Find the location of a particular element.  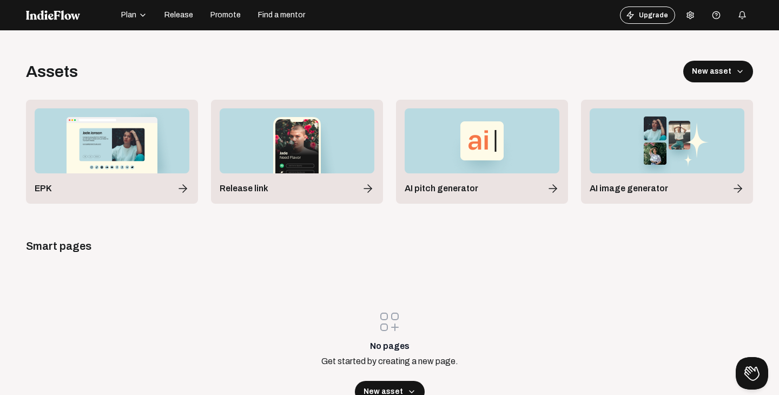

button: Release is located at coordinates (179, 15).